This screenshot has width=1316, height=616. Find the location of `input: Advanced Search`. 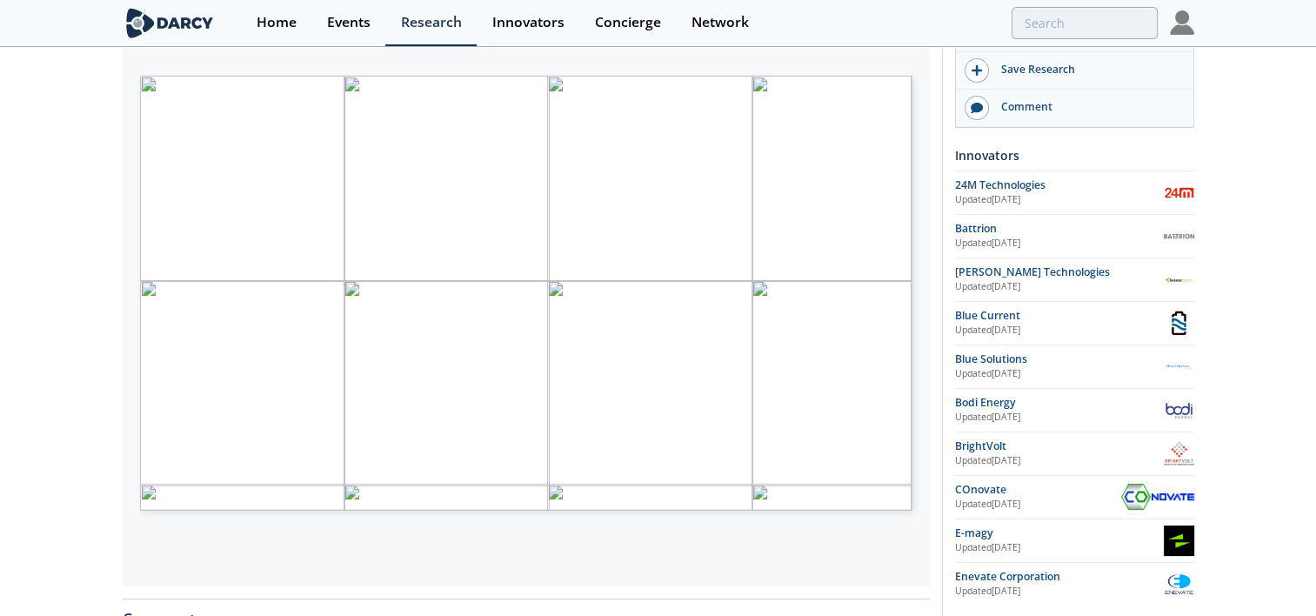

input: Advanced Search is located at coordinates (1084, 23).